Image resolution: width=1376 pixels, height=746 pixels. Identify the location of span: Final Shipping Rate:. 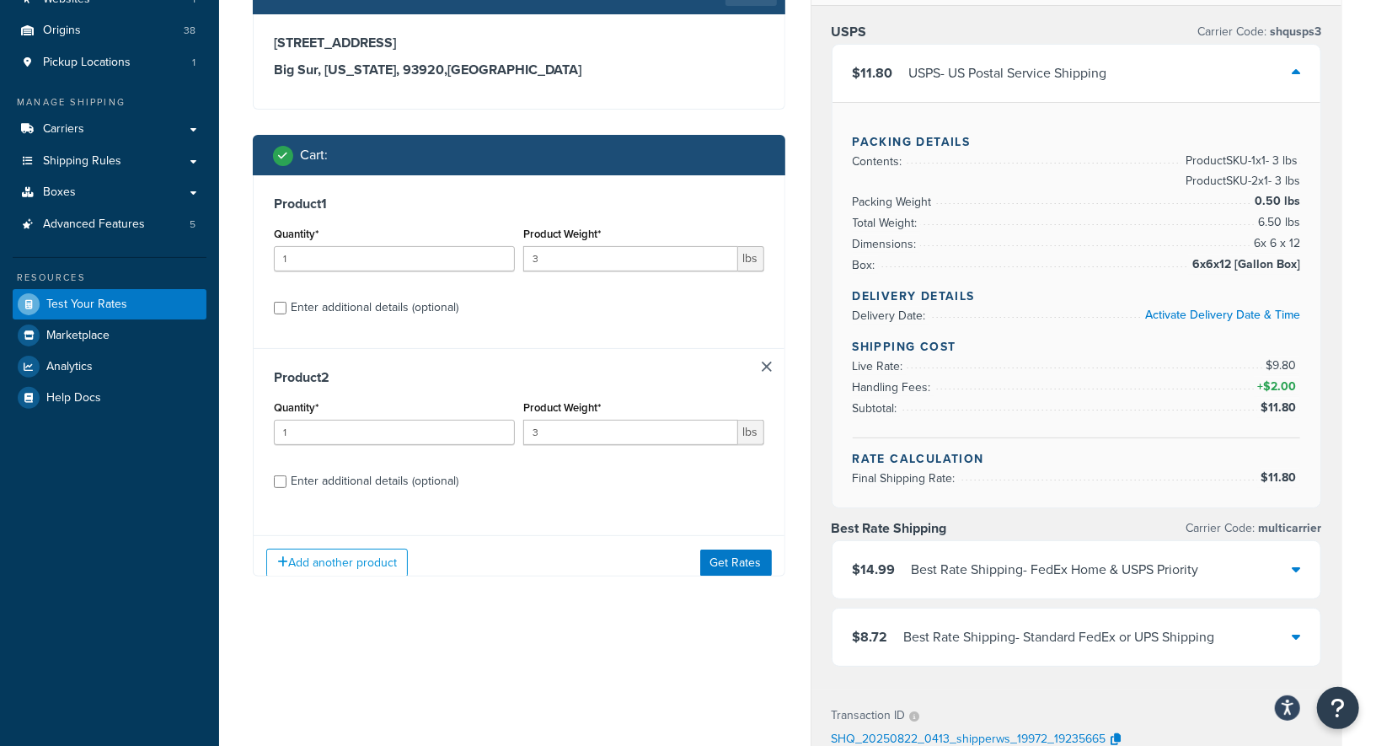
(906, 478).